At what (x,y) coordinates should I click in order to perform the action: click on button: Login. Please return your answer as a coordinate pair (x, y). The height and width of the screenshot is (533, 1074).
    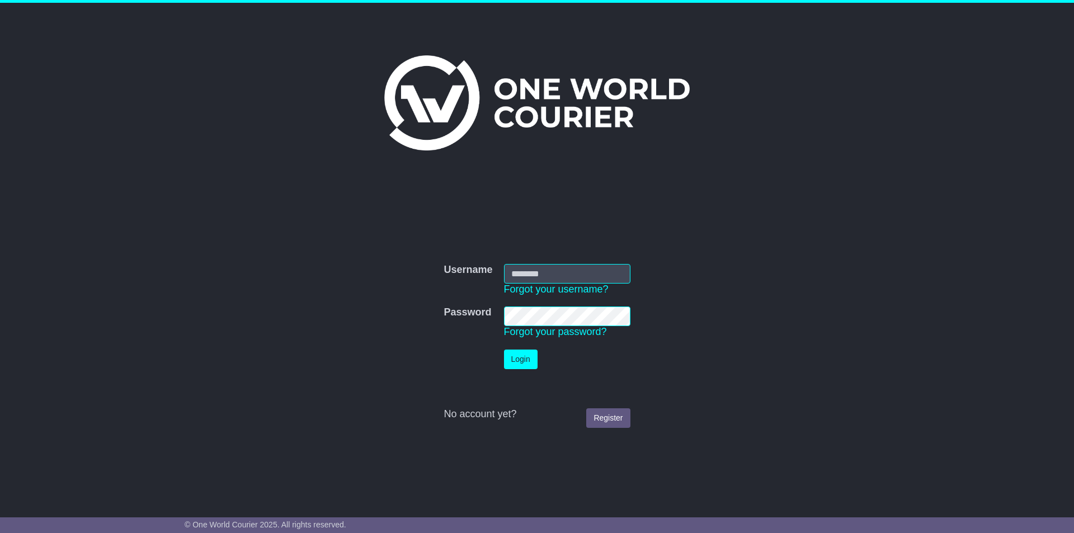
    Looking at the image, I should click on (521, 359).